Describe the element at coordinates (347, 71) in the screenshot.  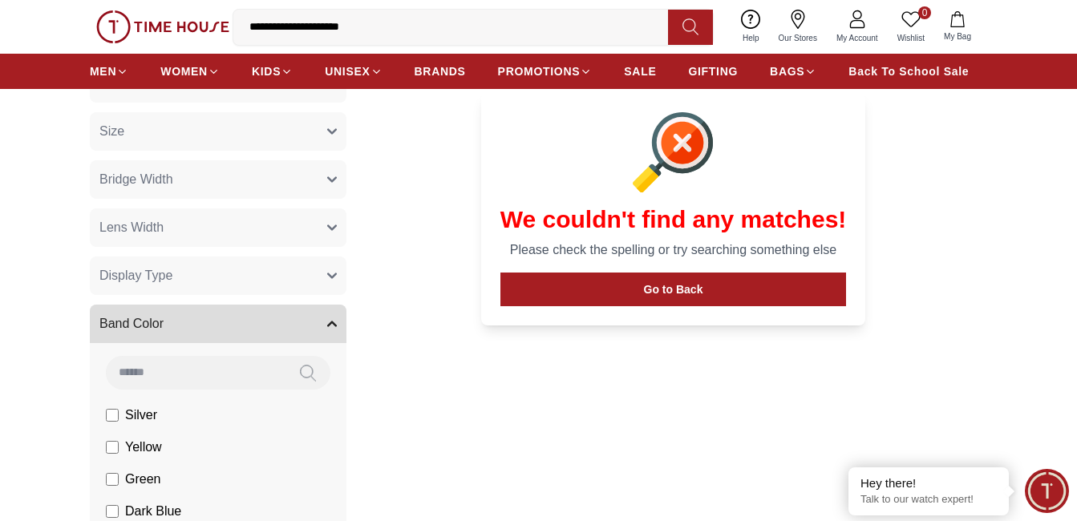
I see `span: UNISEX` at that location.